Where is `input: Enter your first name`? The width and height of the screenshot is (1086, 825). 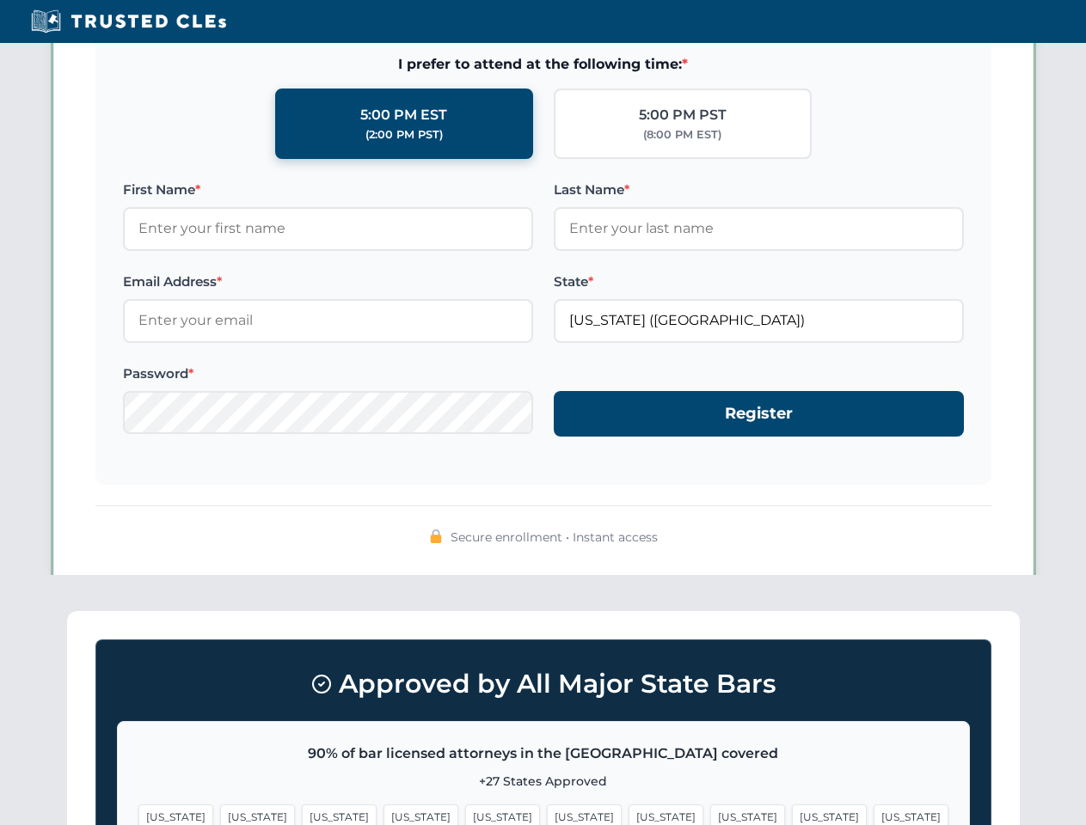 input: Enter your first name is located at coordinates (328, 229).